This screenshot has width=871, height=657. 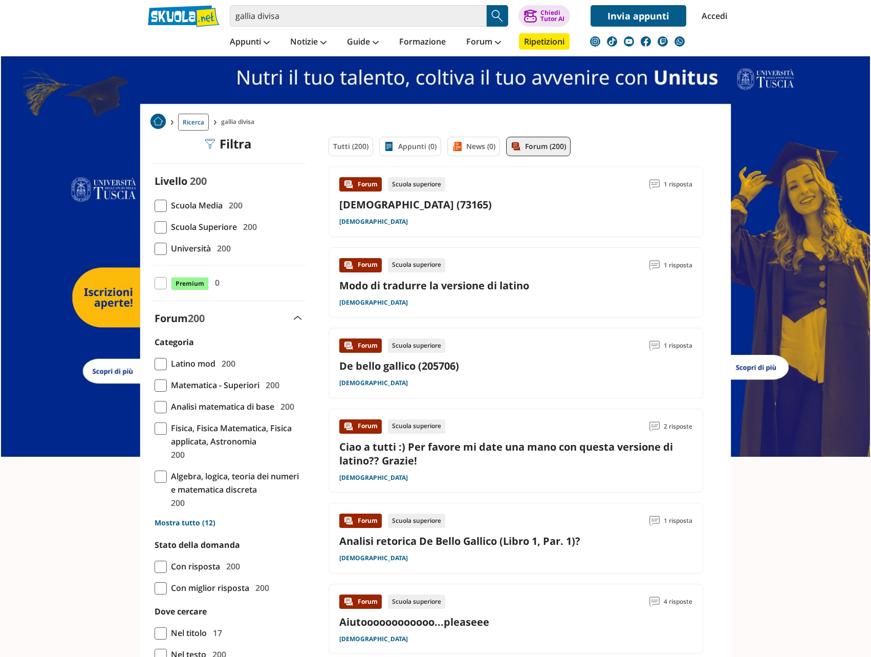 I want to click on img: Apri e chiudi sezione, so click(x=298, y=318).